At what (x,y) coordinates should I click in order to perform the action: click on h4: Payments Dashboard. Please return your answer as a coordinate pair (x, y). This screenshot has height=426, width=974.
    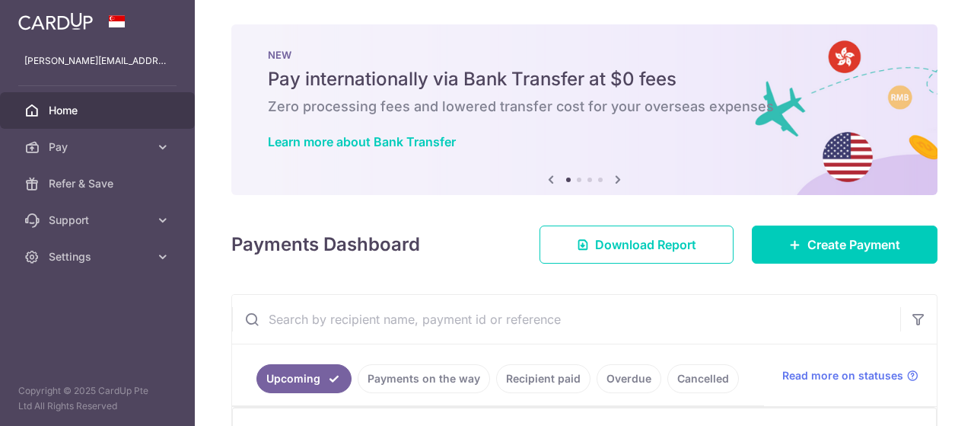
    Looking at the image, I should click on (326, 244).